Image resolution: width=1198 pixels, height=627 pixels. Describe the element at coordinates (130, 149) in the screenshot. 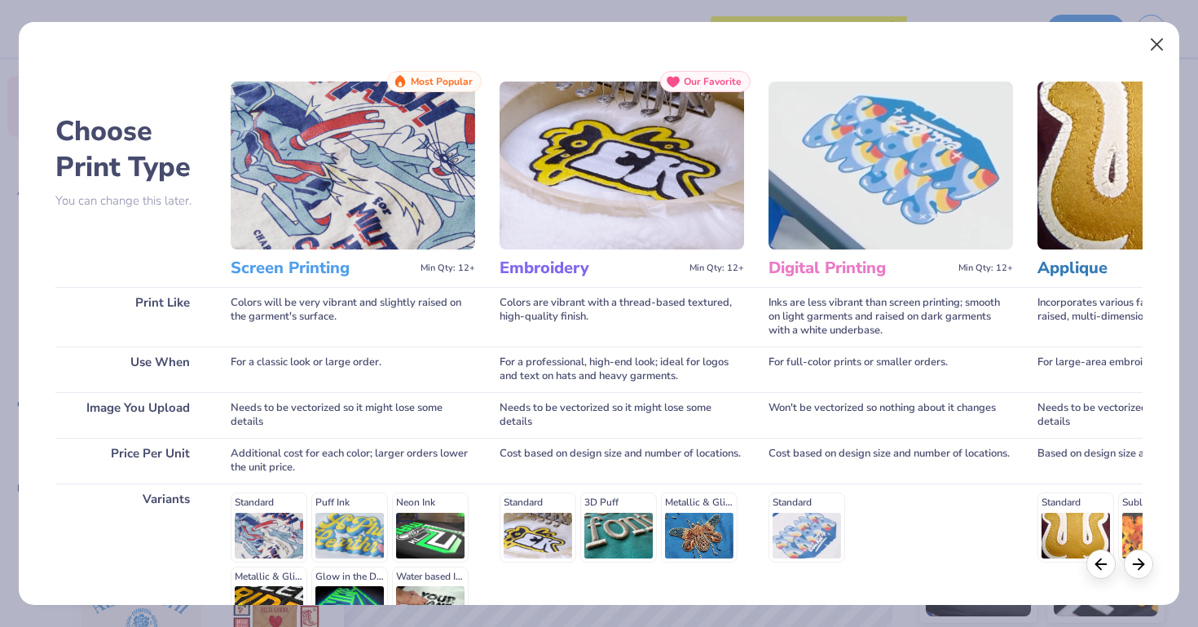

I see `h2: Choose Print Type` at that location.